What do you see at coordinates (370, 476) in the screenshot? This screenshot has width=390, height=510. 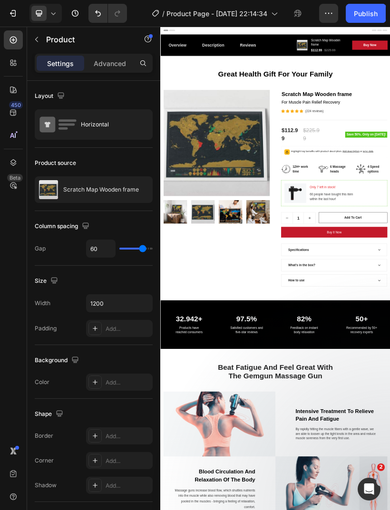 I see `button: increment` at bounding box center [370, 476].